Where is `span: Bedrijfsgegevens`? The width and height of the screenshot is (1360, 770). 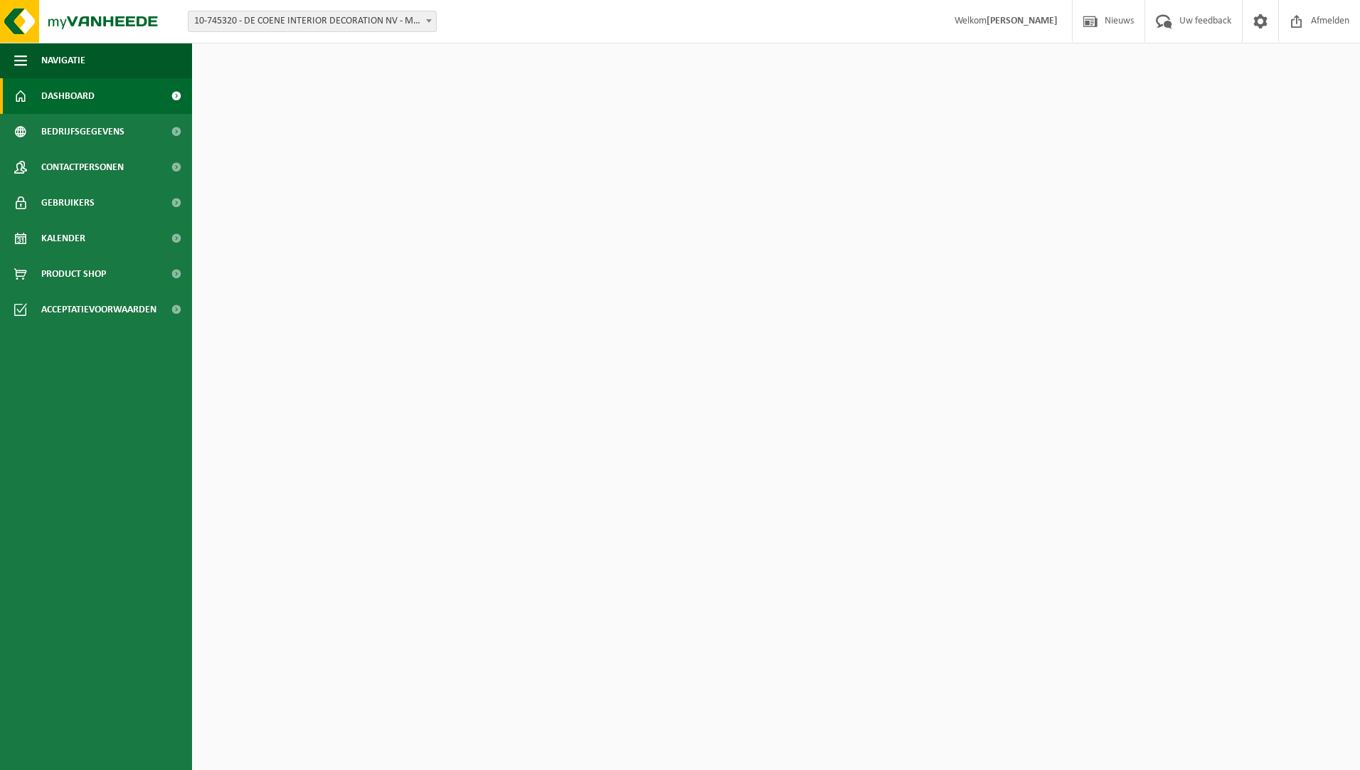
span: Bedrijfsgegevens is located at coordinates (83, 132).